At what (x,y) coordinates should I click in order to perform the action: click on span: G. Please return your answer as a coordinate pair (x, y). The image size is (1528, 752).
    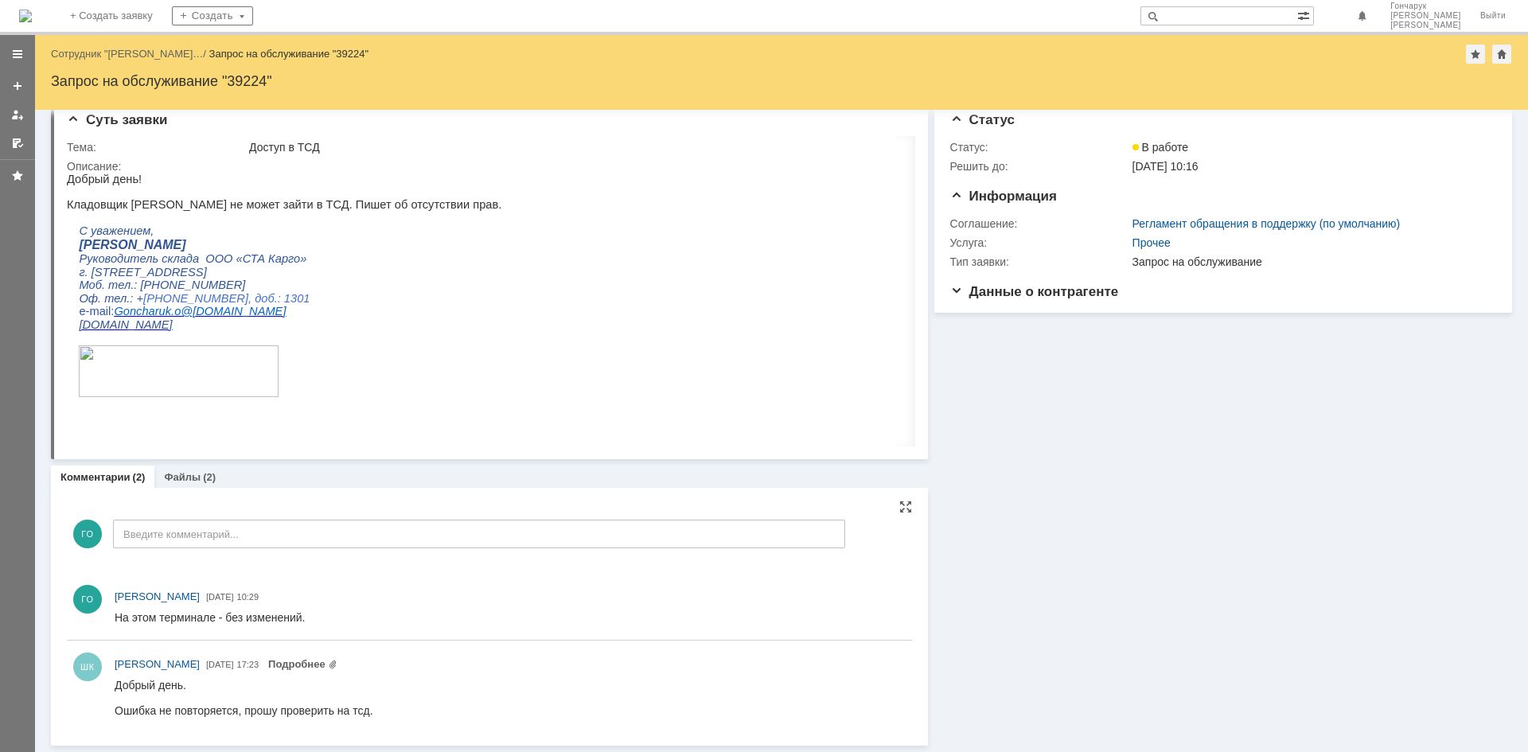
    Looking at the image, I should click on (51, 138).